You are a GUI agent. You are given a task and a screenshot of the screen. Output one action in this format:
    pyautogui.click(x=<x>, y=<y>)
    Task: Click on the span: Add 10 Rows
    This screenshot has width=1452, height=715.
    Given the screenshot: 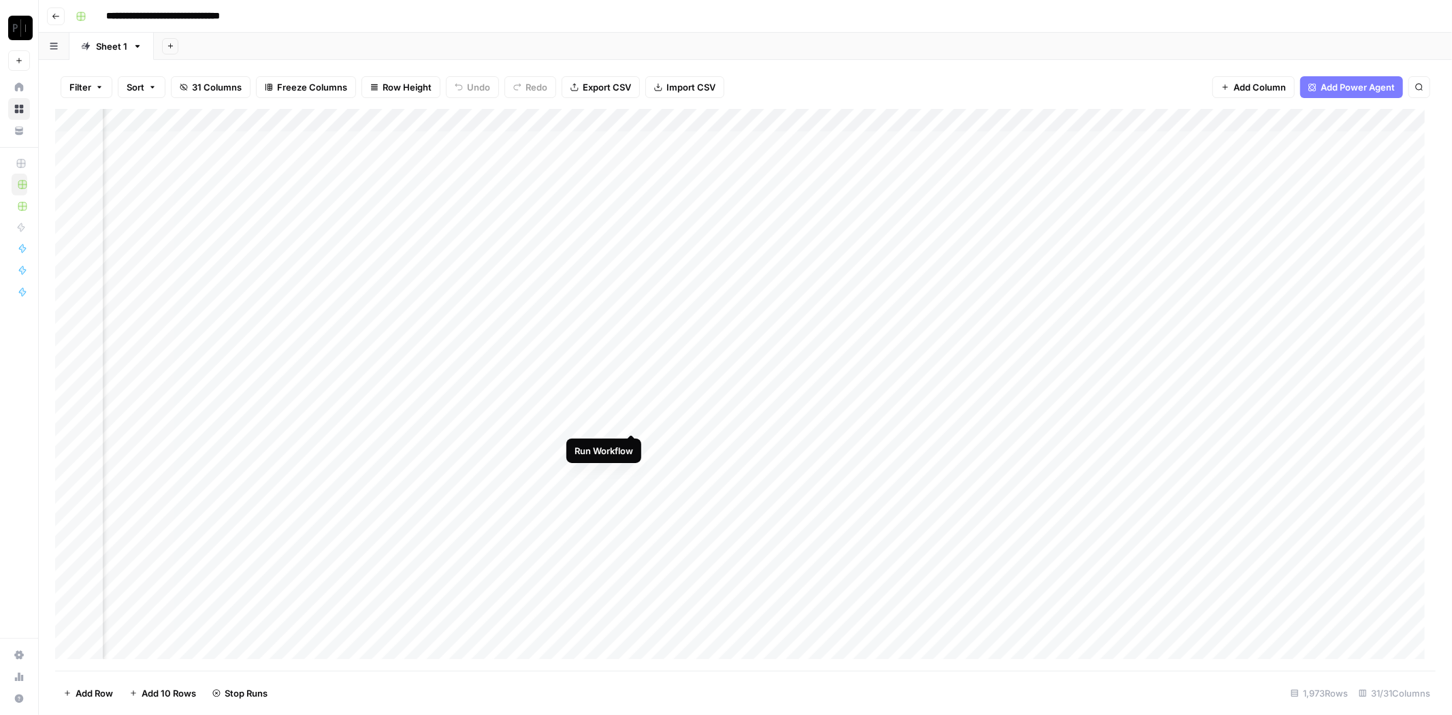 What is the action you would take?
    pyautogui.click(x=169, y=693)
    